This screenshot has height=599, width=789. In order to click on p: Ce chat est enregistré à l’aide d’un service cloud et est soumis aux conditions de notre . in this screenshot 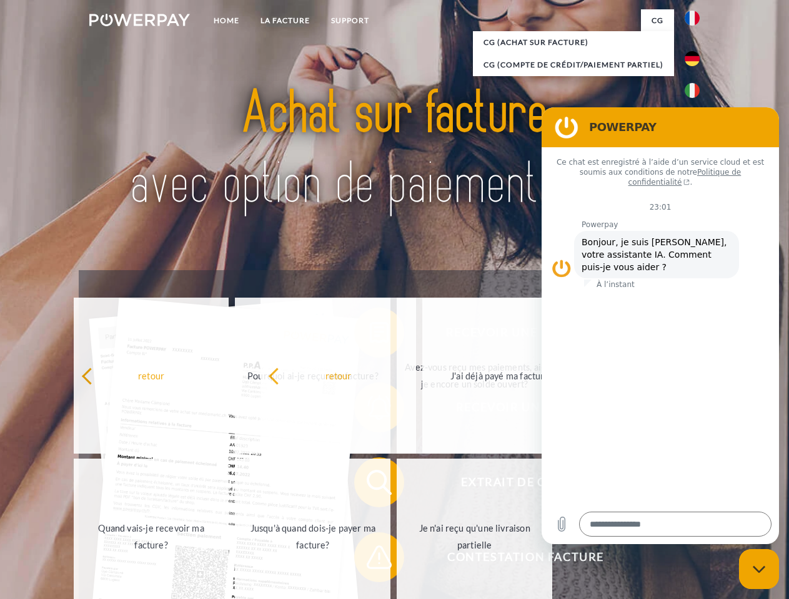, I will do `click(119, 65)`.